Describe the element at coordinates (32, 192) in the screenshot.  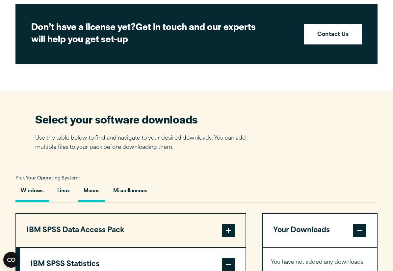
I see `button: Windows` at that location.